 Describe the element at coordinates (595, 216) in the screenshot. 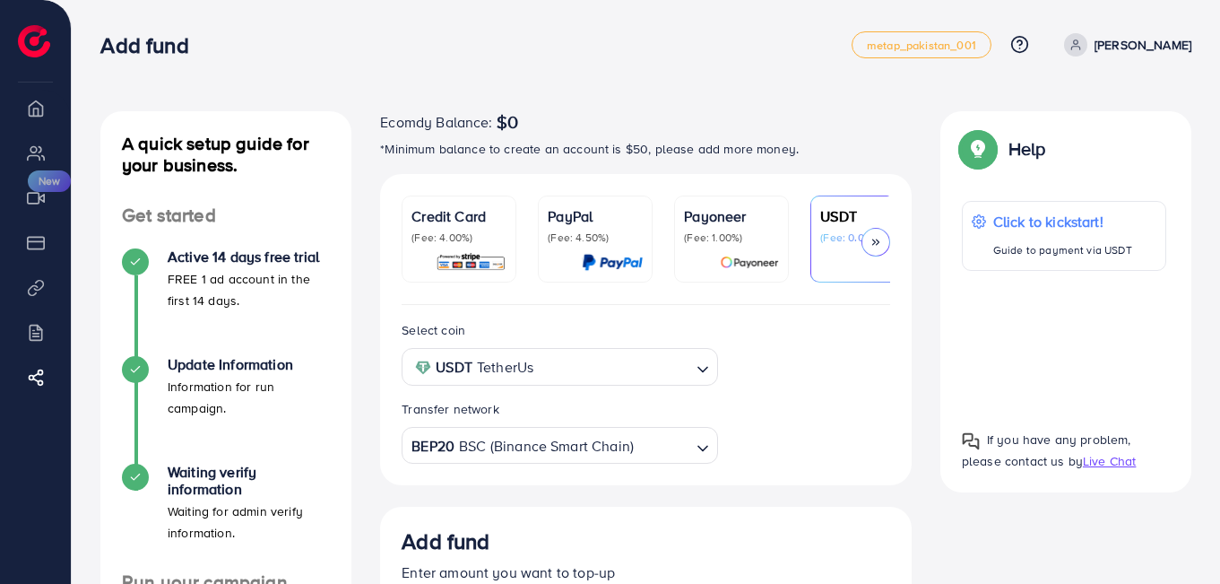

I see `p: PayPal` at that location.